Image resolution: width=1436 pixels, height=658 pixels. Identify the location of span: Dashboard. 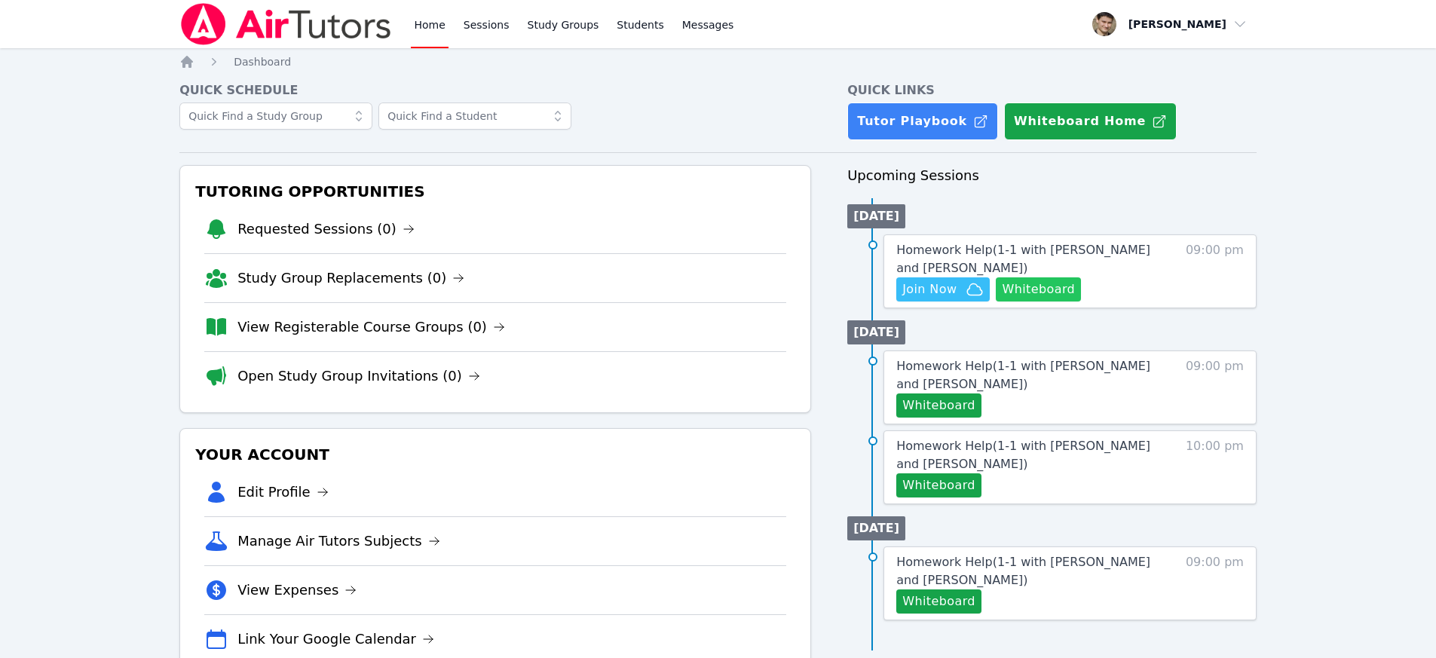
(262, 62).